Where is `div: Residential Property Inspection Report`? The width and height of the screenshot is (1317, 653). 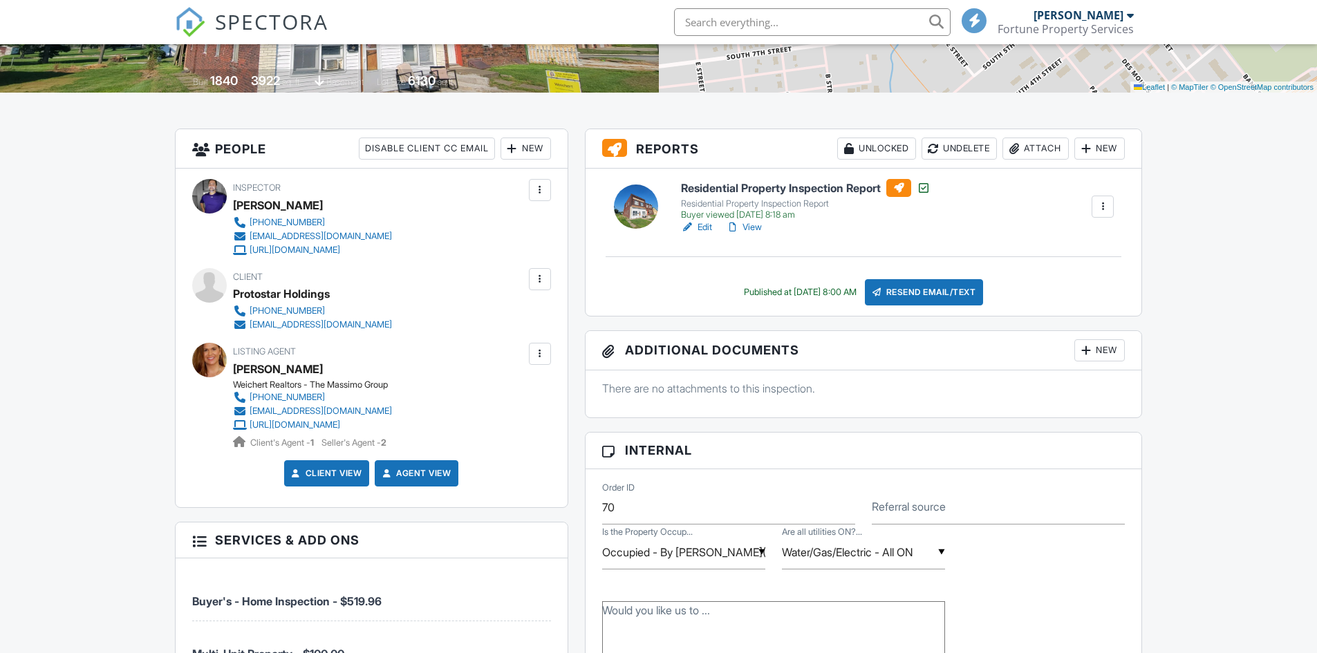
div: Residential Property Inspection Report is located at coordinates (806, 204).